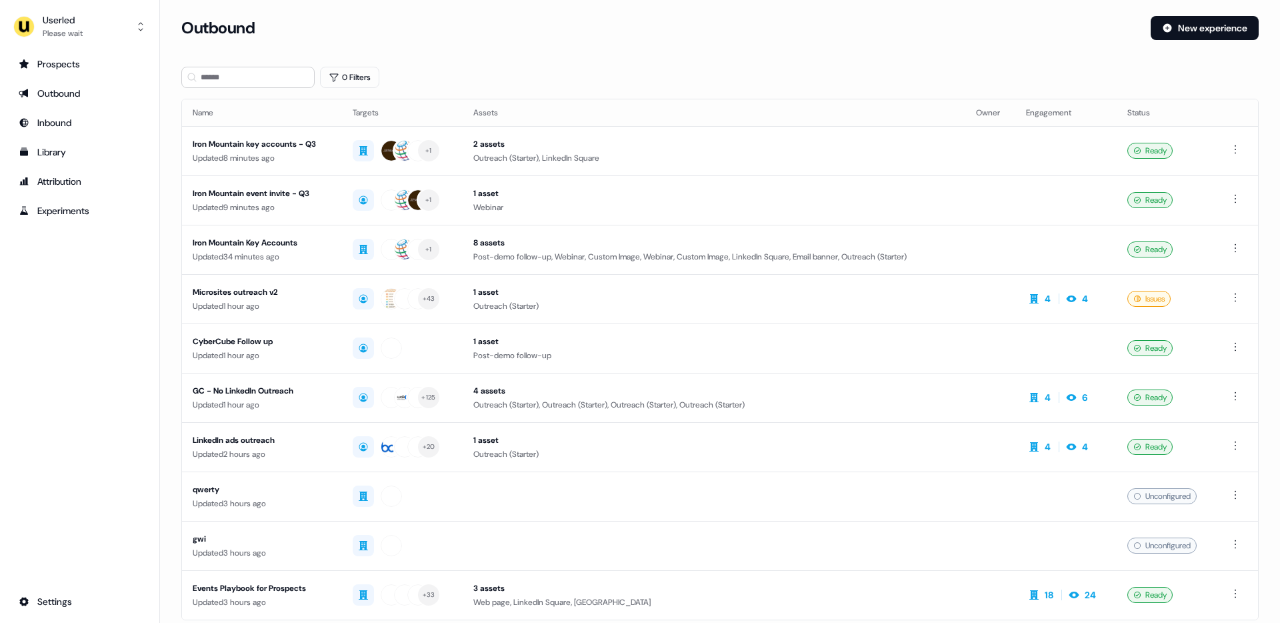 This screenshot has width=1280, height=623. What do you see at coordinates (63, 33) in the screenshot?
I see `div: Please wait` at bounding box center [63, 33].